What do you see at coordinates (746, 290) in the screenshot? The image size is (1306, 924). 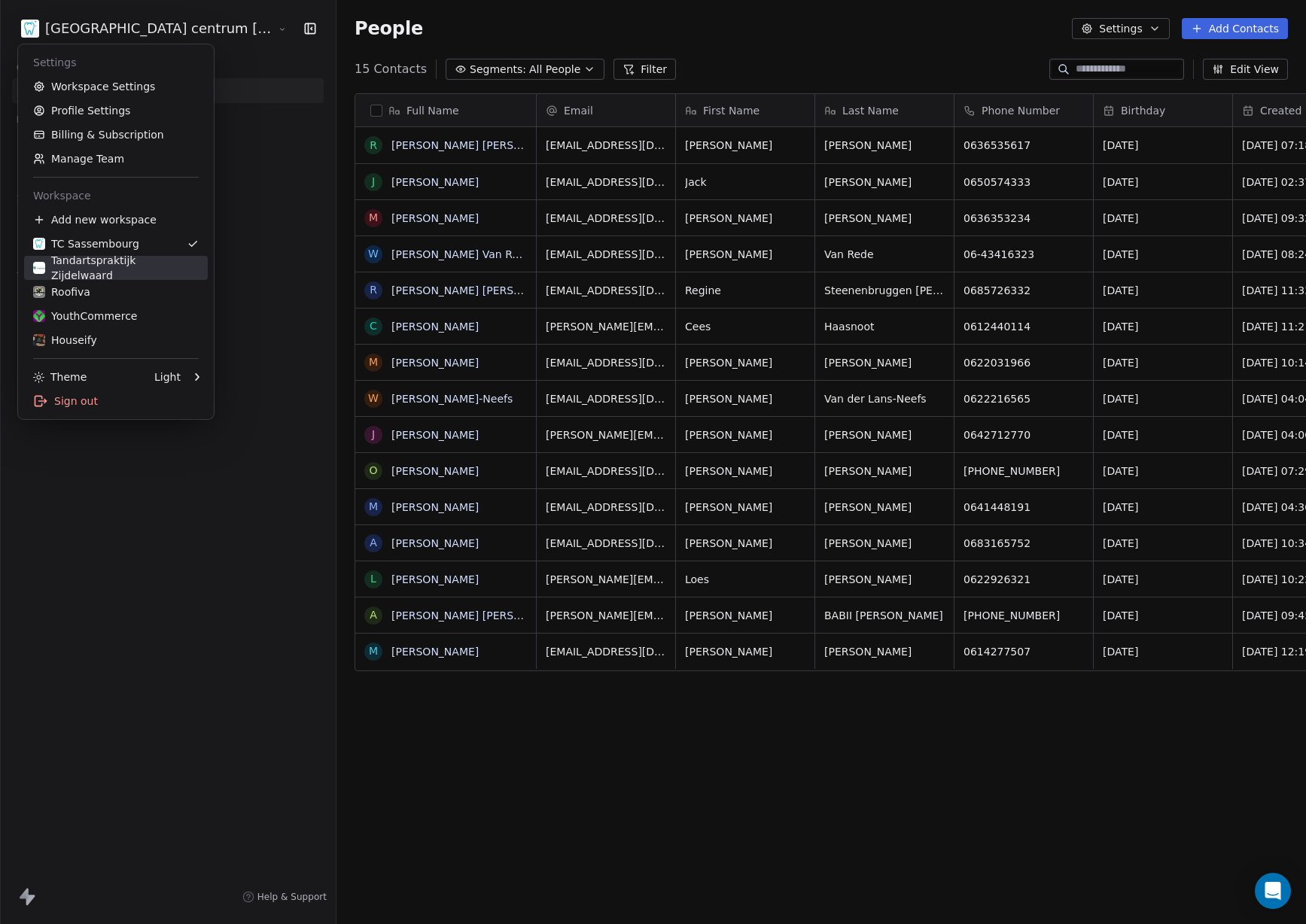 I see `span: Regine` at bounding box center [746, 290].